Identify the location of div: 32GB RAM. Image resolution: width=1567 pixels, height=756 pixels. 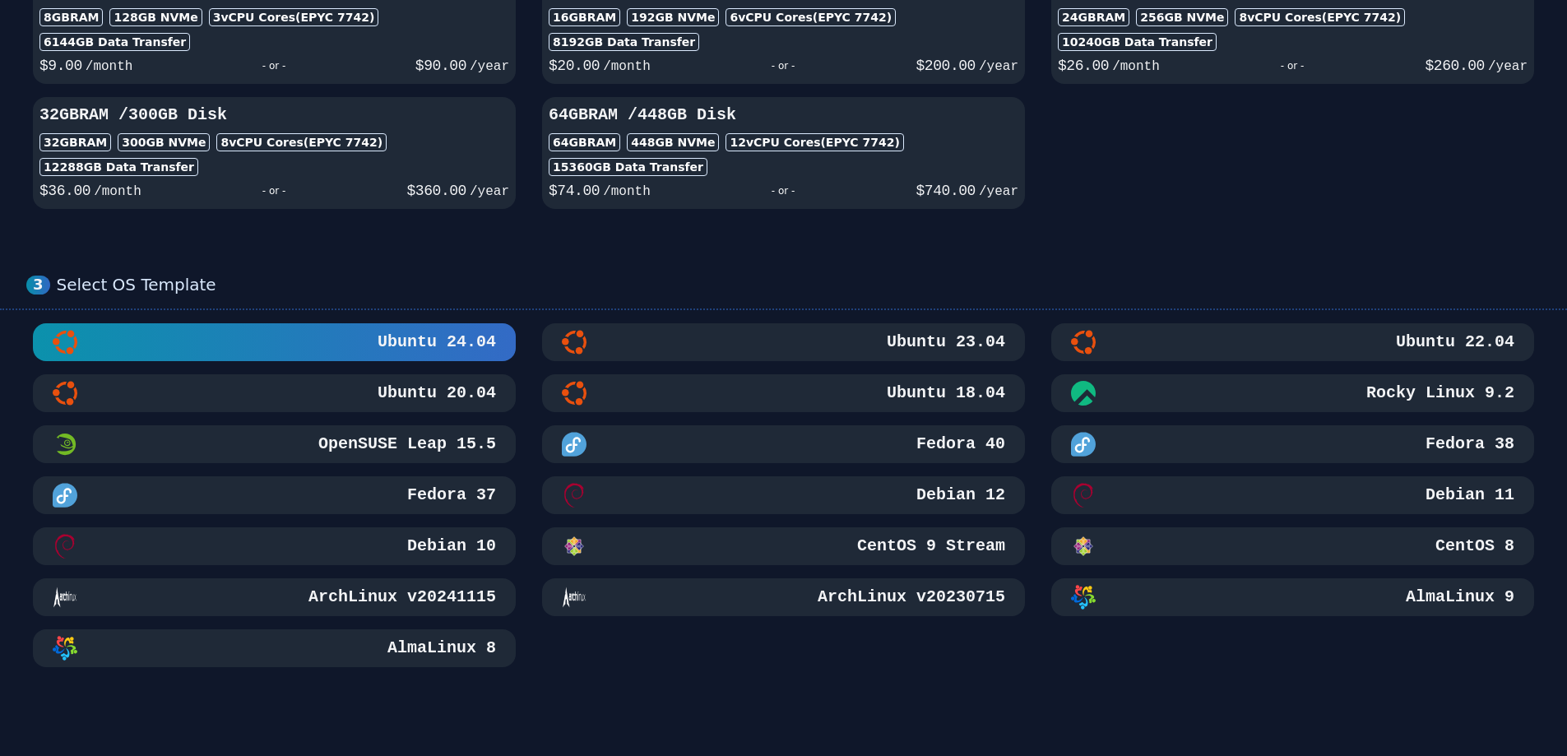
(75, 142).